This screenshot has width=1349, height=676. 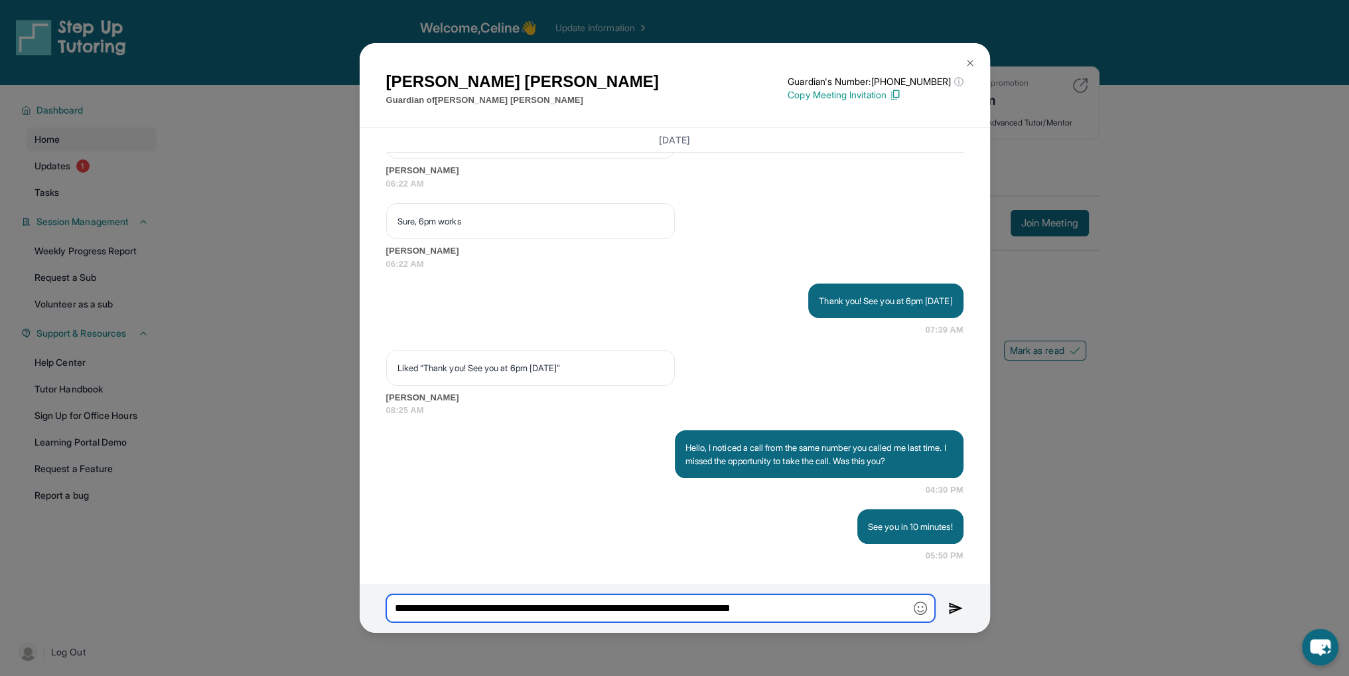 I want to click on img: Send icon, so click(x=956, y=608).